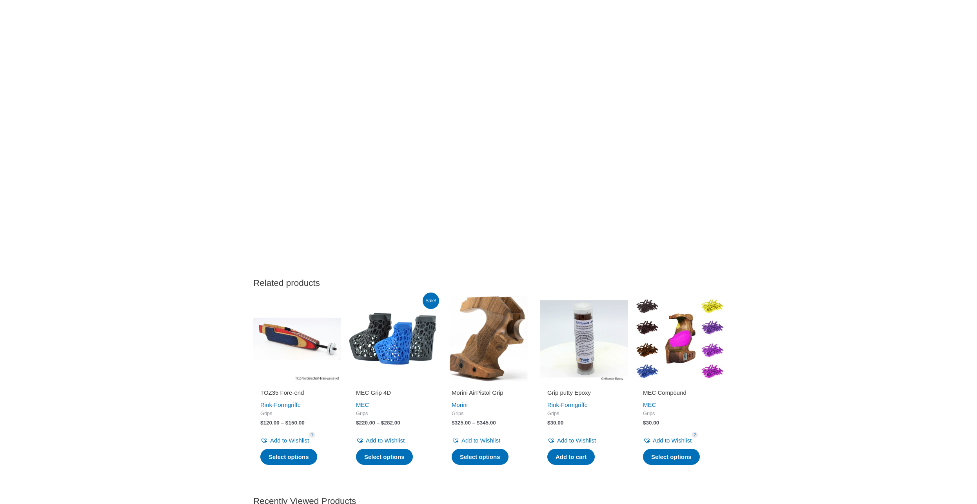  What do you see at coordinates (297, 339) in the screenshot?
I see `img: TOZ35 Fore-end` at bounding box center [297, 339].